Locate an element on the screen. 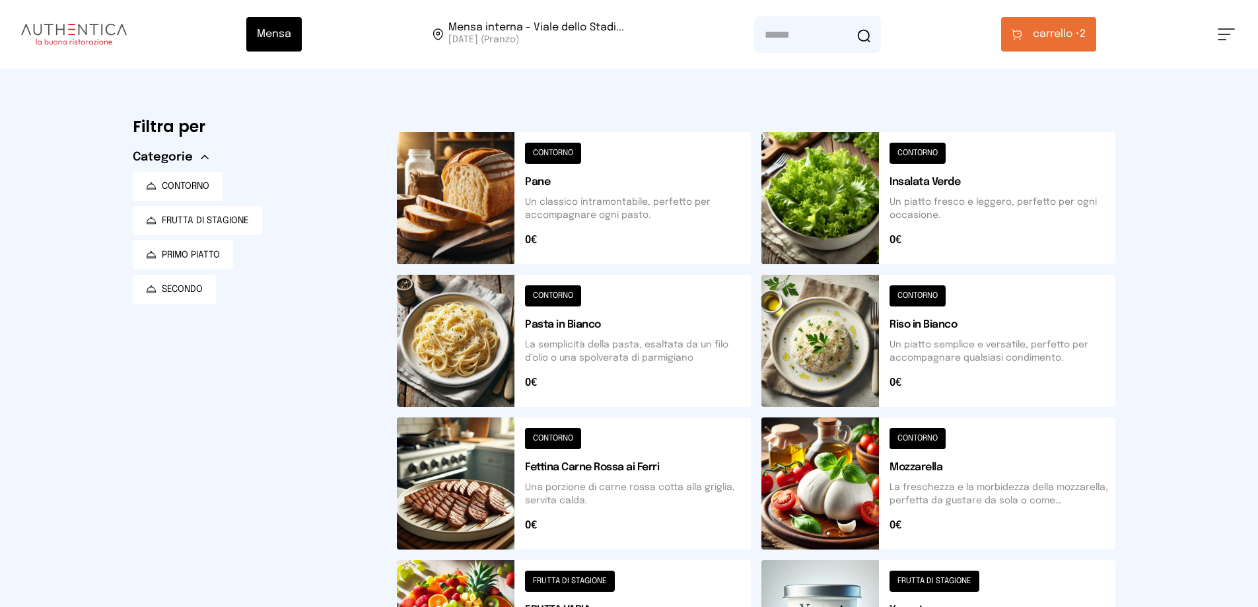 This screenshot has width=1258, height=607. button: Categorie is located at coordinates (170, 157).